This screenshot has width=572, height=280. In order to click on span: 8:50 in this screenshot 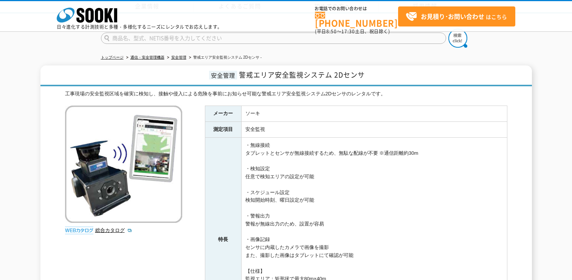, I will do `click(331, 31)`.